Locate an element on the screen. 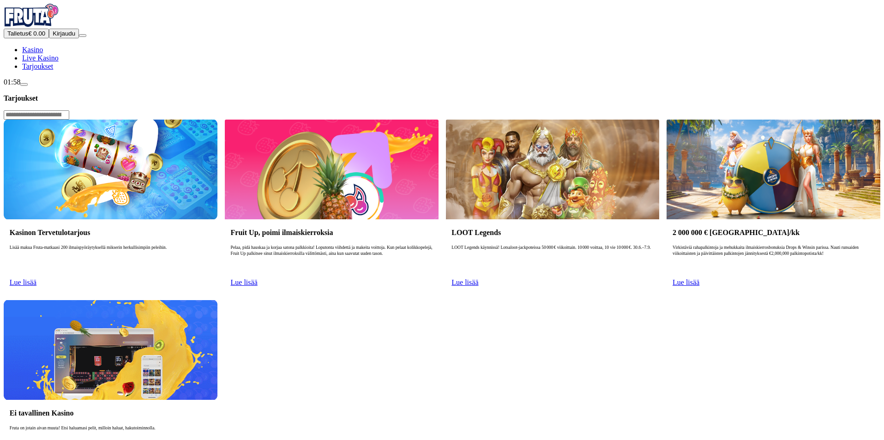 Image resolution: width=884 pixels, height=440 pixels. a: Live Kasino is located at coordinates (40, 58).